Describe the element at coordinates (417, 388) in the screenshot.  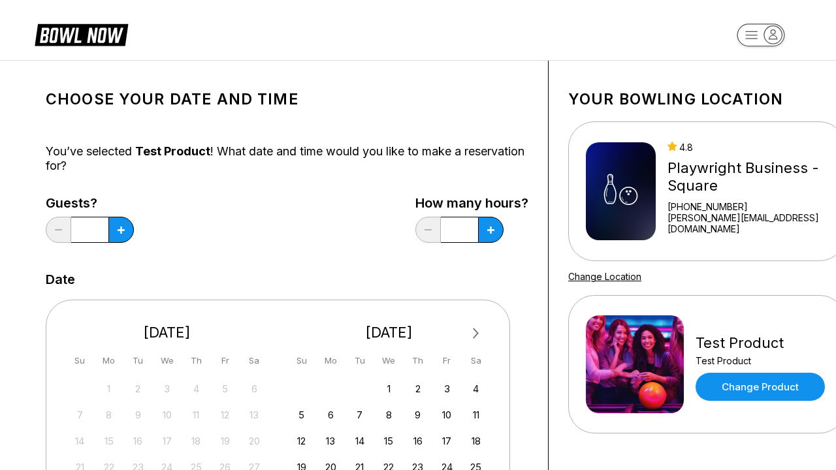
I see `div: Choose Thursday, October 2nd, 2025` at that location.